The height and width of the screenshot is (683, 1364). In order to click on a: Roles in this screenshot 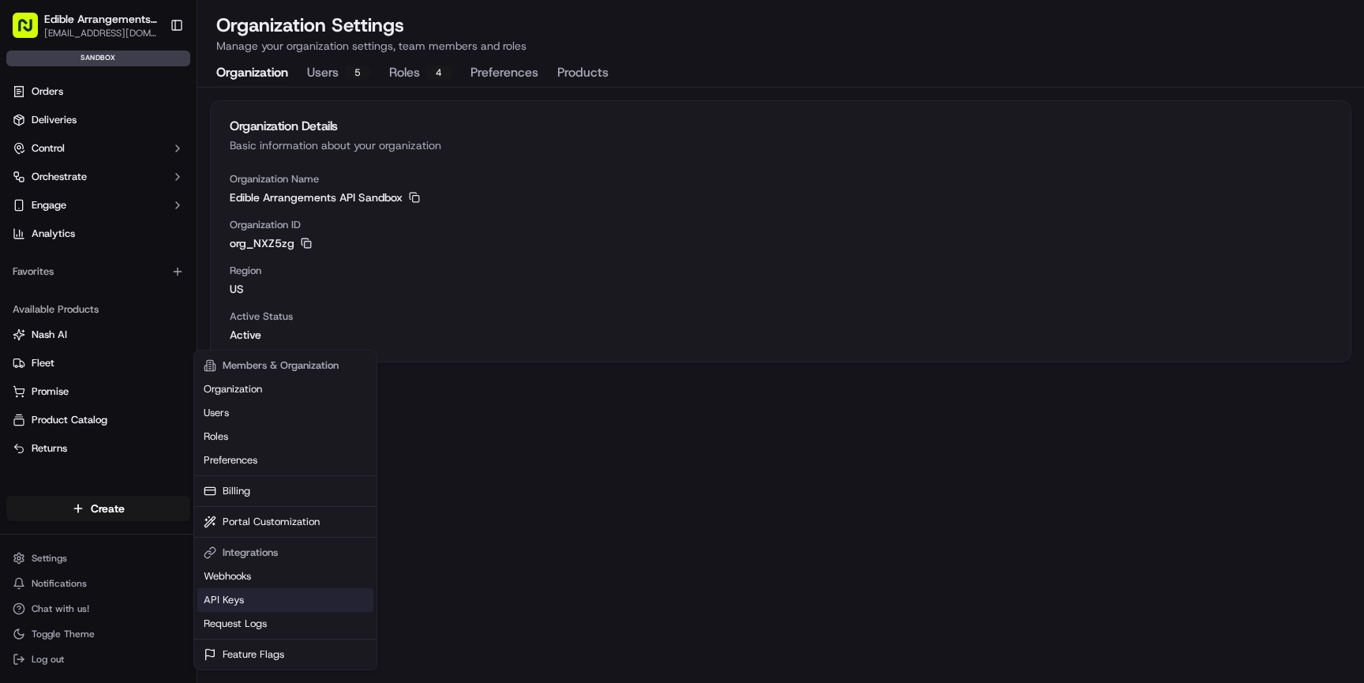, I will do `click(285, 436)`.